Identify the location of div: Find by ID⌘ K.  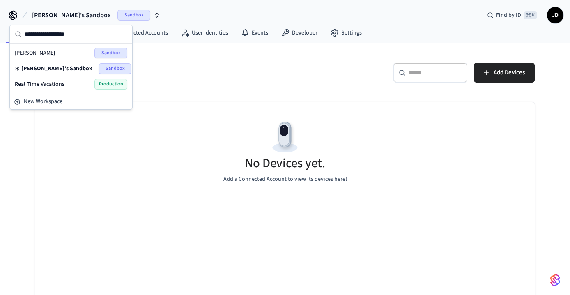
(512, 15).